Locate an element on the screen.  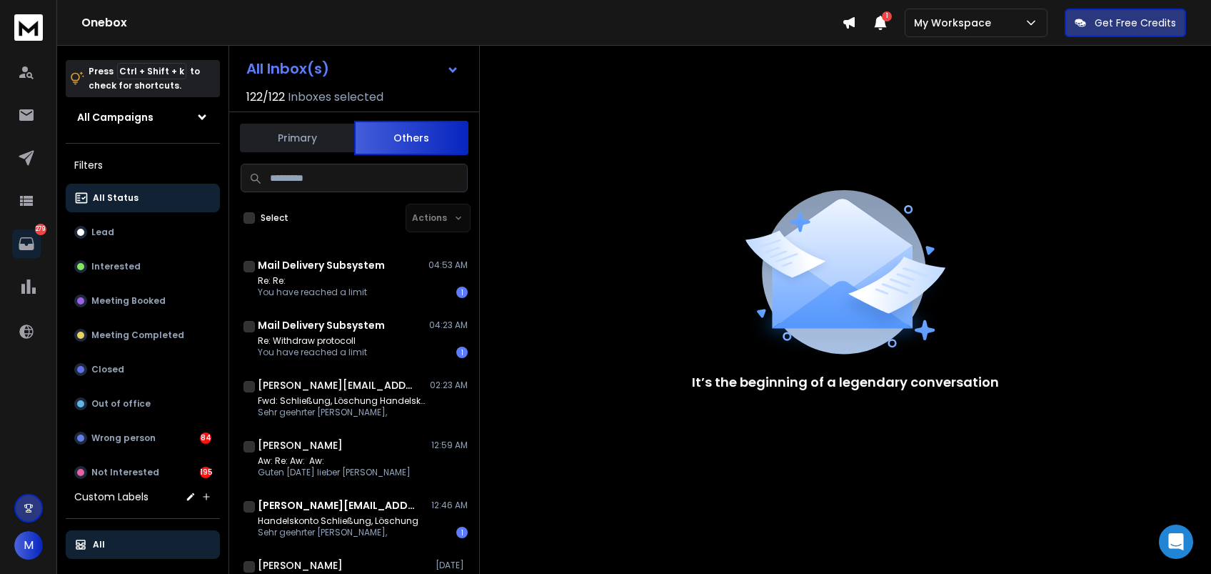
button: Others is located at coordinates (411, 138).